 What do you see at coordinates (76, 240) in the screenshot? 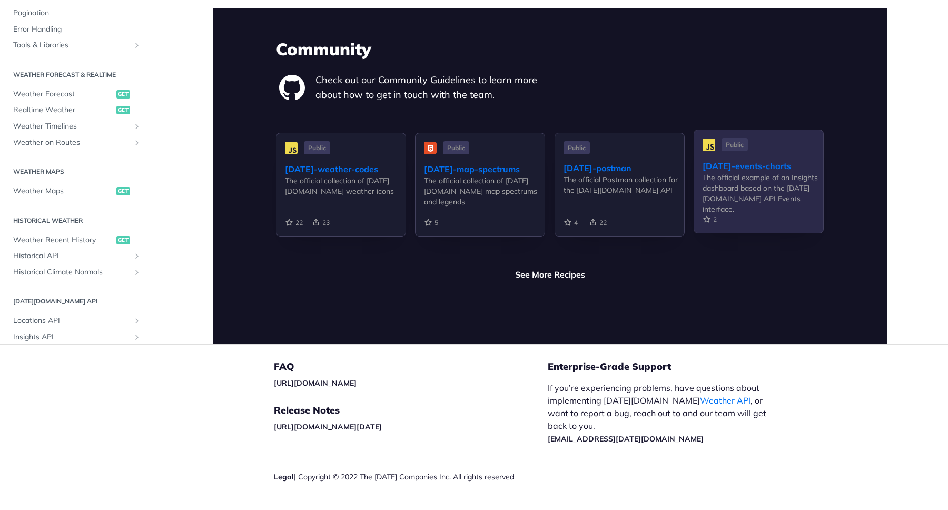
I see `a: Weather Recent Historyget` at bounding box center [76, 240].